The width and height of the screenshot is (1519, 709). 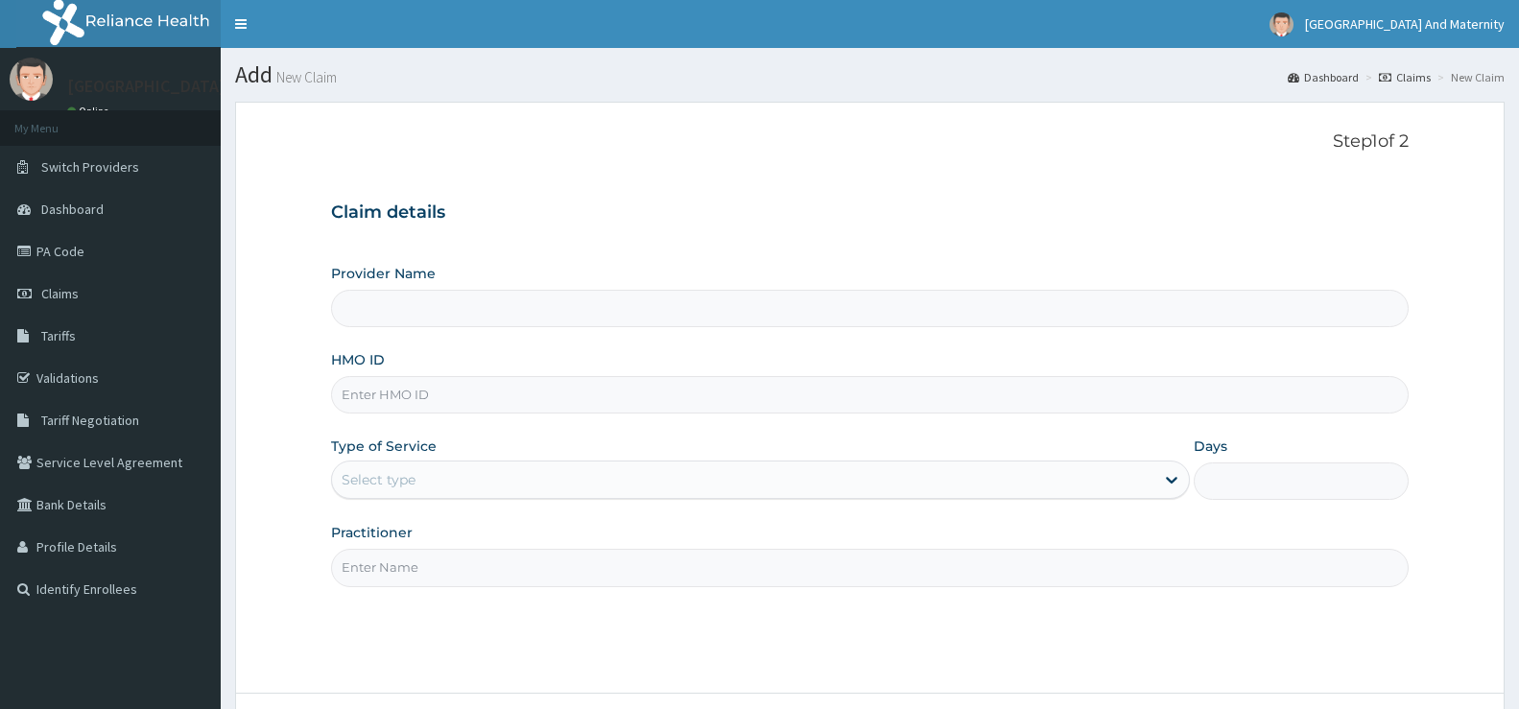 What do you see at coordinates (304, 77) in the screenshot?
I see `small: New Claim` at bounding box center [304, 77].